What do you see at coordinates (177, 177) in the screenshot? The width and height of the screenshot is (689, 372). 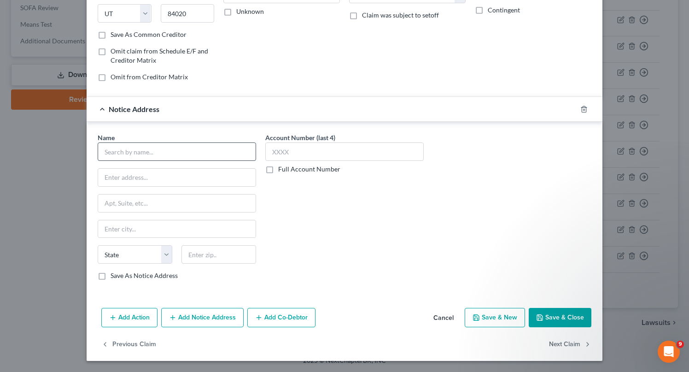 I see `input: Enter address...` at bounding box center [177, 177].